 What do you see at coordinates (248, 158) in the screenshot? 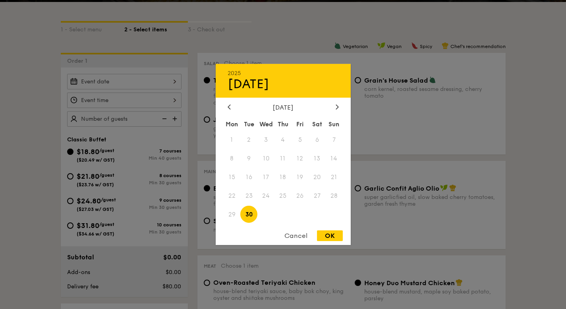
I see `span: 9` at bounding box center [248, 158].